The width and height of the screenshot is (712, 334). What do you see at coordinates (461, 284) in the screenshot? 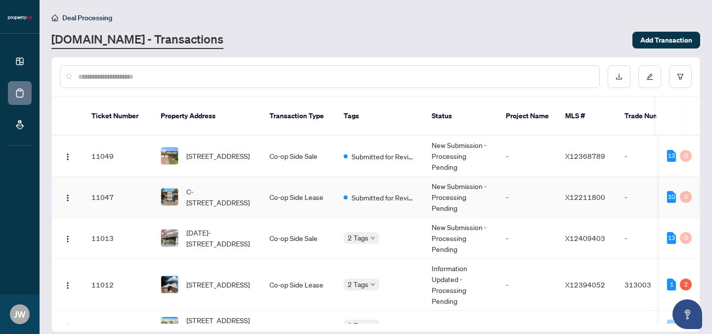
I see `td: Information Updated - Processing Pending` at bounding box center [461, 284].